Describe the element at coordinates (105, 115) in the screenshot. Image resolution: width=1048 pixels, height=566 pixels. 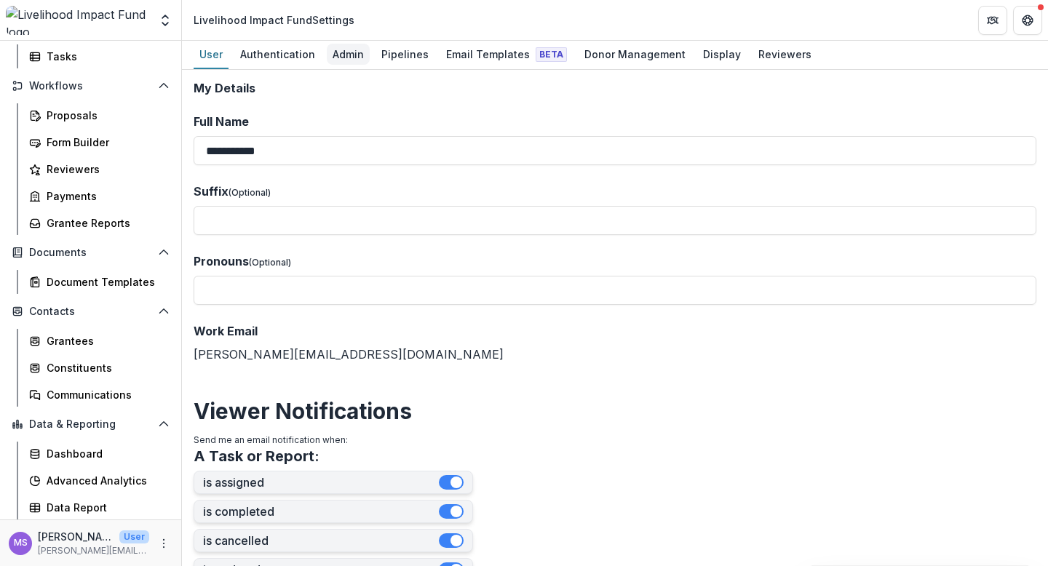
I see `div: Proposals` at that location.